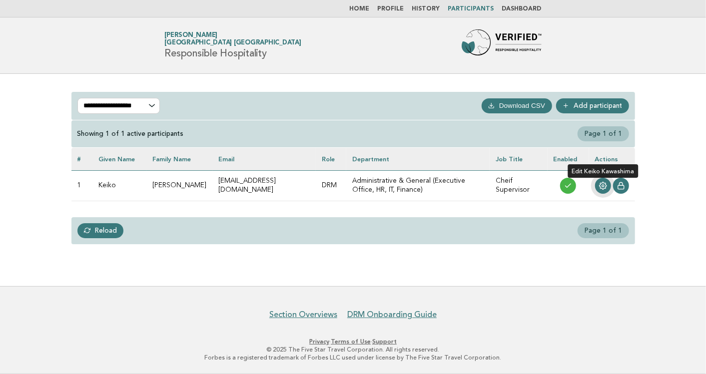 Image resolution: width=706 pixels, height=374 pixels. I want to click on th: Family name, so click(180, 159).